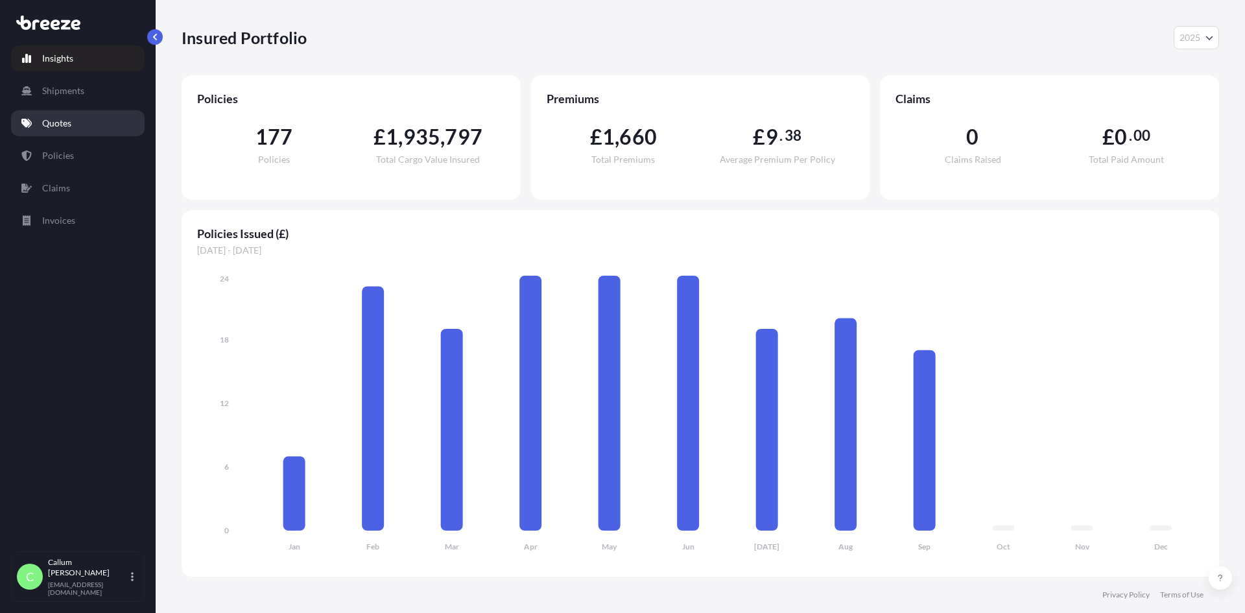 This screenshot has width=1245, height=613. What do you see at coordinates (973, 160) in the screenshot?
I see `span: Claims Raised` at bounding box center [973, 160].